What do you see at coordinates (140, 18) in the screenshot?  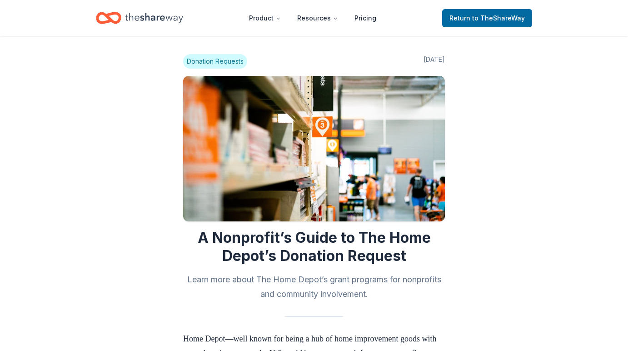 I see `a: Home` at bounding box center [140, 18].